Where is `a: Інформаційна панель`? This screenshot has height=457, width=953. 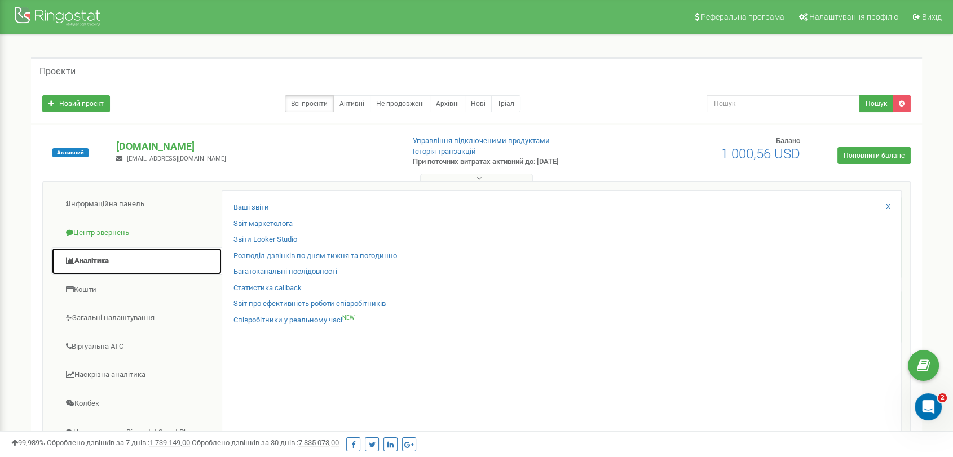
a: Інформаційна панель is located at coordinates (136, 204).